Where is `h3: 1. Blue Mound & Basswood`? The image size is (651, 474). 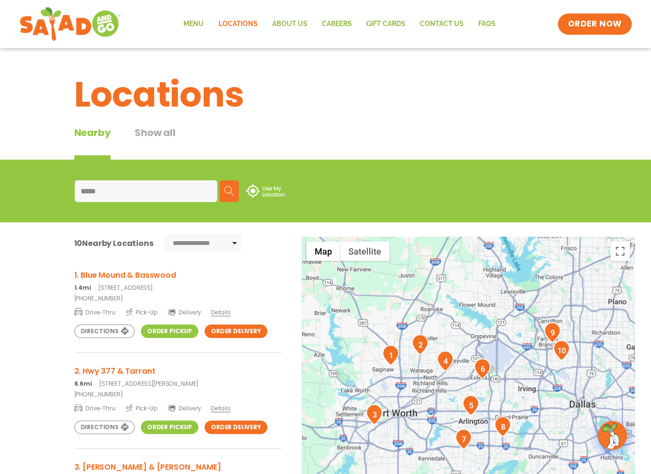
h3: 1. Blue Mound & Basswood is located at coordinates (178, 275).